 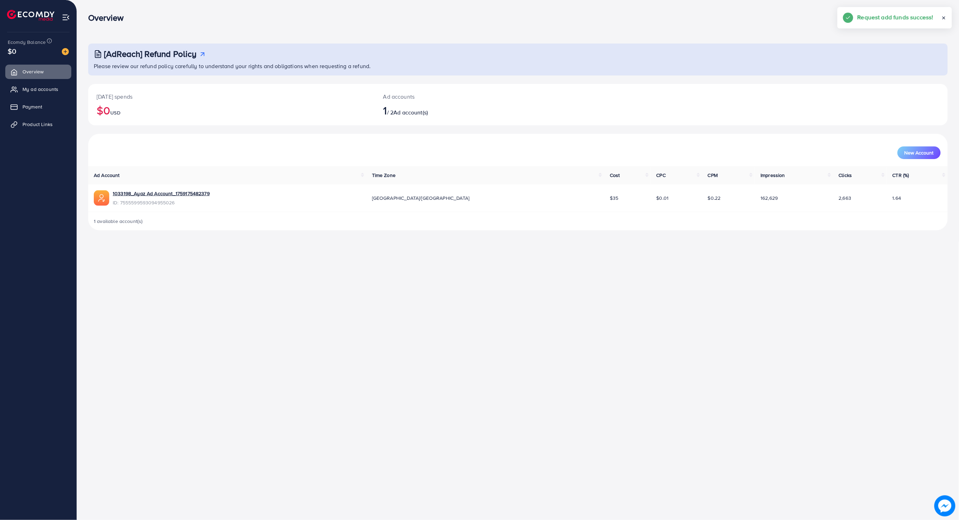 I want to click on span: 162,629, so click(x=769, y=198).